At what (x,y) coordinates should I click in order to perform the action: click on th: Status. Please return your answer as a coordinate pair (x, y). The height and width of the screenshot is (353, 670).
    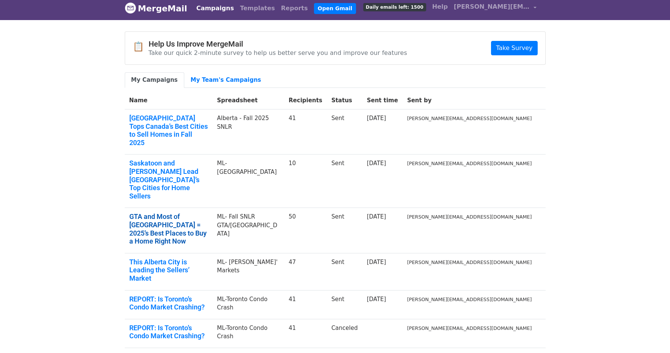
    Looking at the image, I should click on (344, 100).